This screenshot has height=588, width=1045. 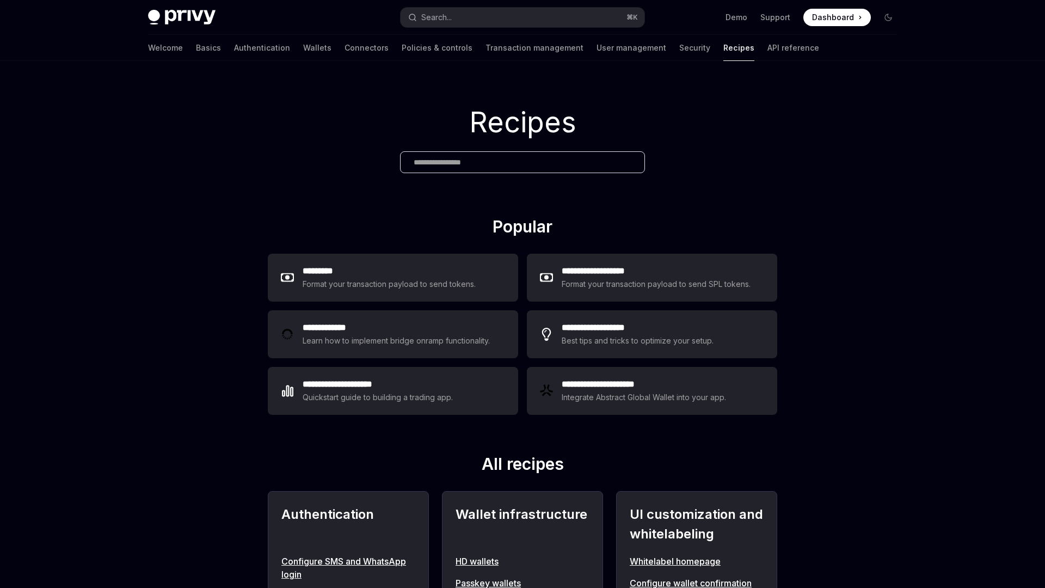 I want to click on button: Toggle dark mode, so click(x=888, y=17).